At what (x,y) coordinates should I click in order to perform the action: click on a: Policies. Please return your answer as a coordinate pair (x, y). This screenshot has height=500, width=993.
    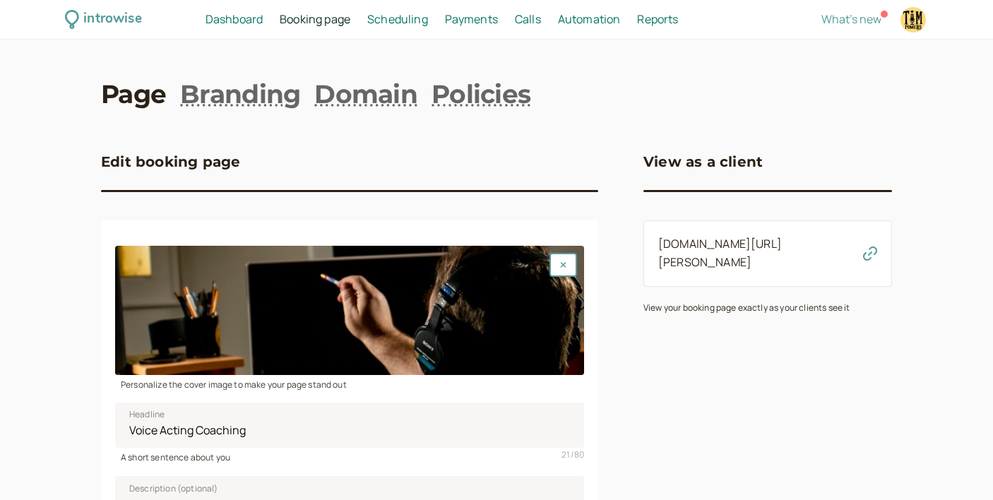
    Looking at the image, I should click on (481, 94).